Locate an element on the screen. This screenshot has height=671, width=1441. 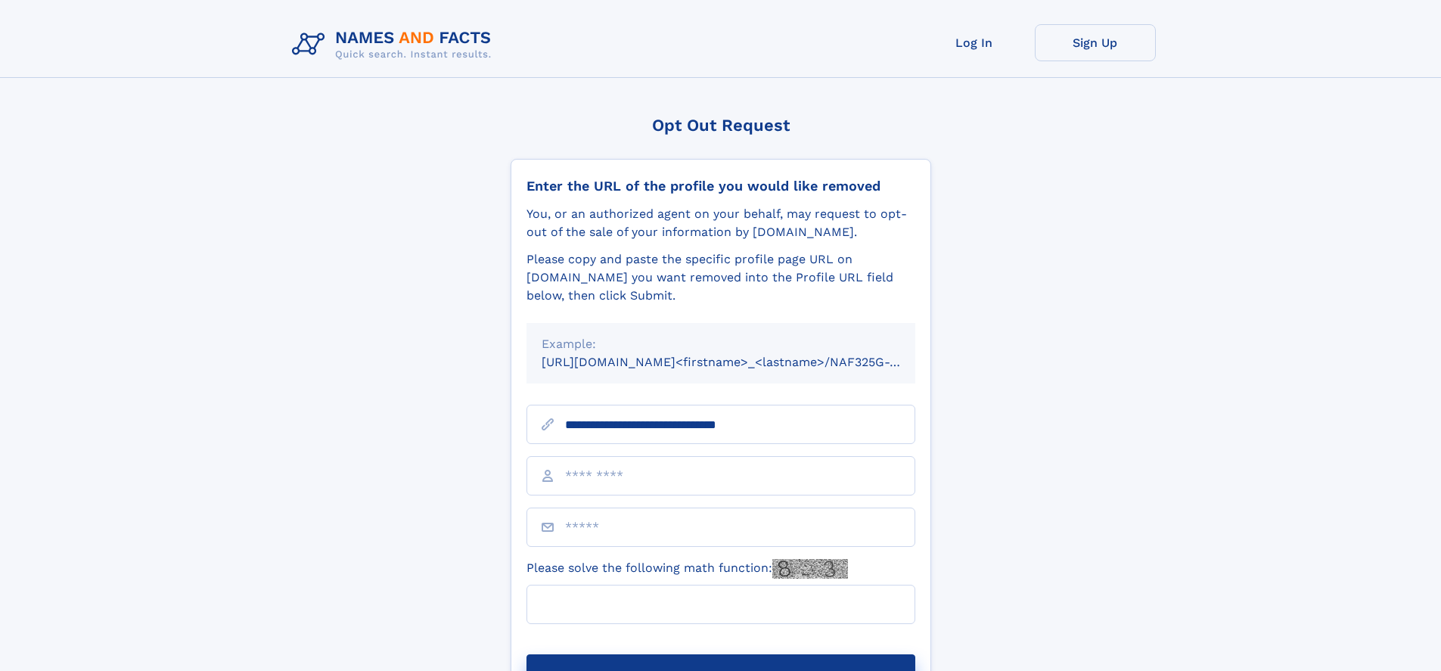
label: Please solve the following math function: is located at coordinates (687, 569).